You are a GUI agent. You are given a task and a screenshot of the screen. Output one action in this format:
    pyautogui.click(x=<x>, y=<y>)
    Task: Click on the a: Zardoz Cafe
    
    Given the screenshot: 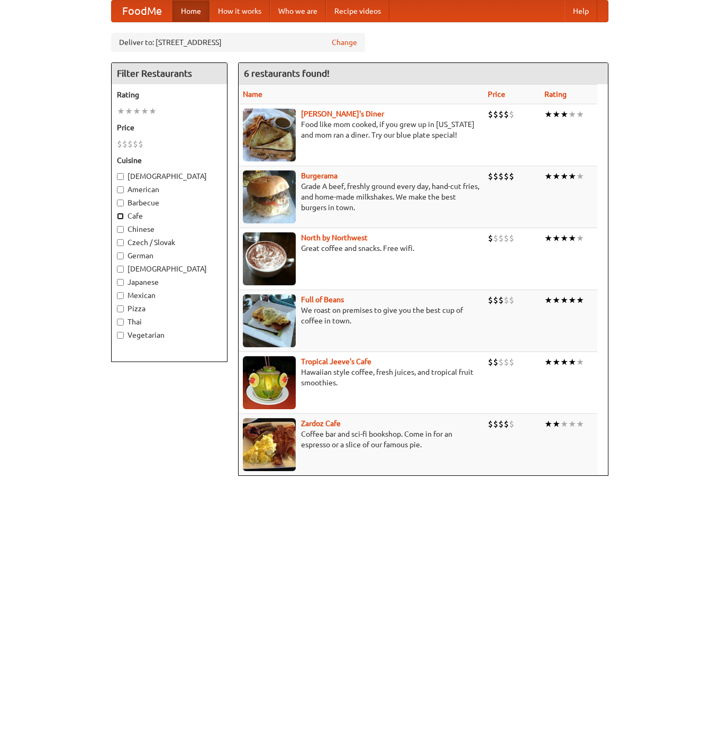 What is the action you would take?
    pyautogui.click(x=321, y=423)
    